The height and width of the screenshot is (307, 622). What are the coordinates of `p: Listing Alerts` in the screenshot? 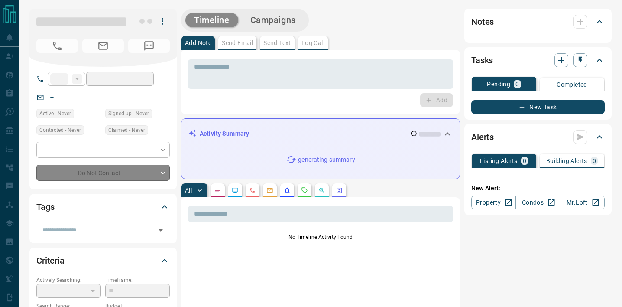 It's located at (498, 161).